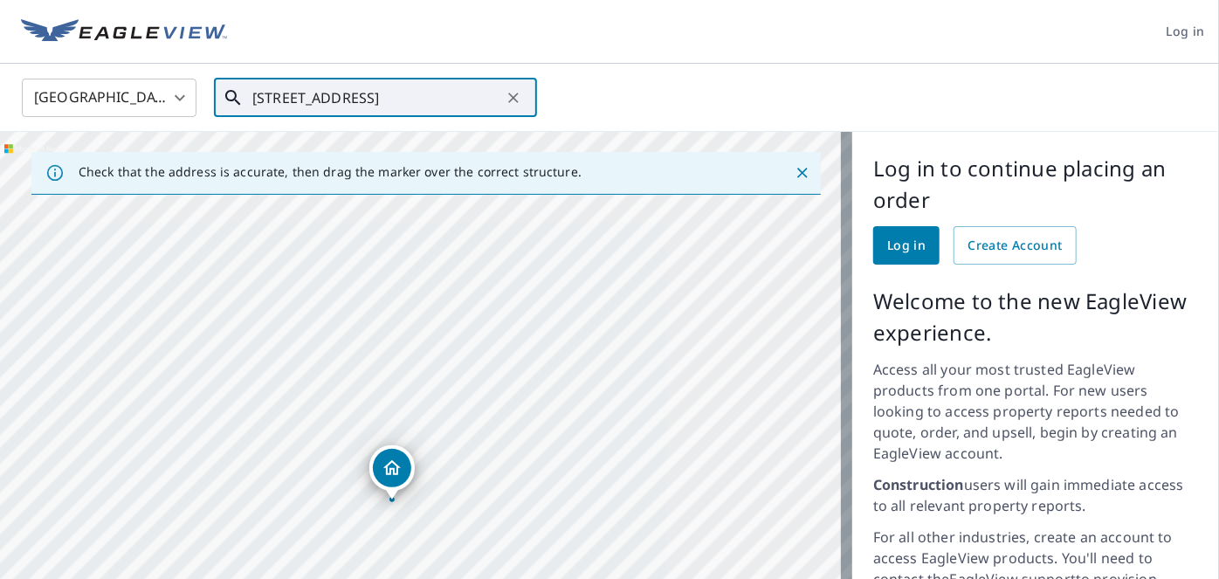  Describe the element at coordinates (1035, 184) in the screenshot. I see `p: Log in to continue placing an order` at that location.